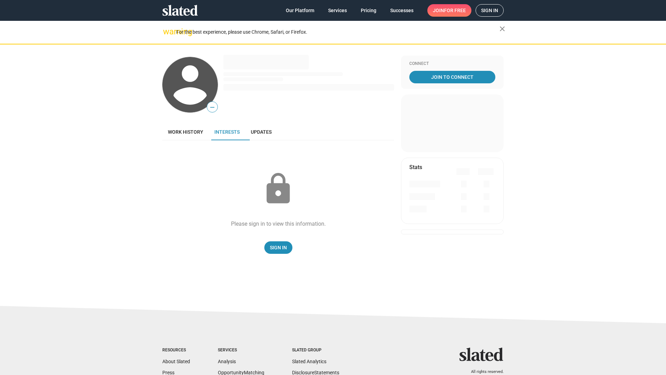 The image size is (666, 375). I want to click on span: Pricing, so click(369, 10).